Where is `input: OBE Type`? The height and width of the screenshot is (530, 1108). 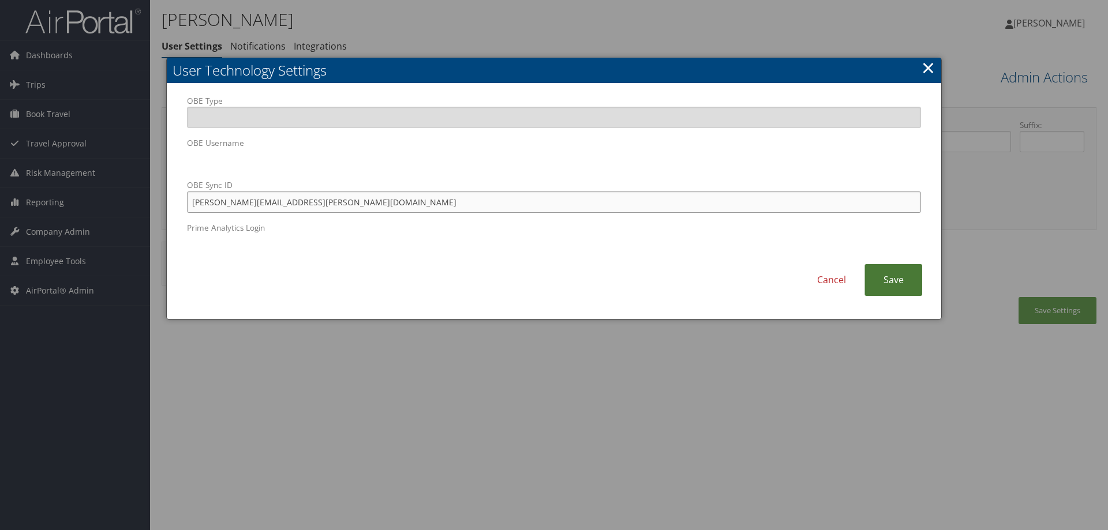 input: OBE Type is located at coordinates (554, 117).